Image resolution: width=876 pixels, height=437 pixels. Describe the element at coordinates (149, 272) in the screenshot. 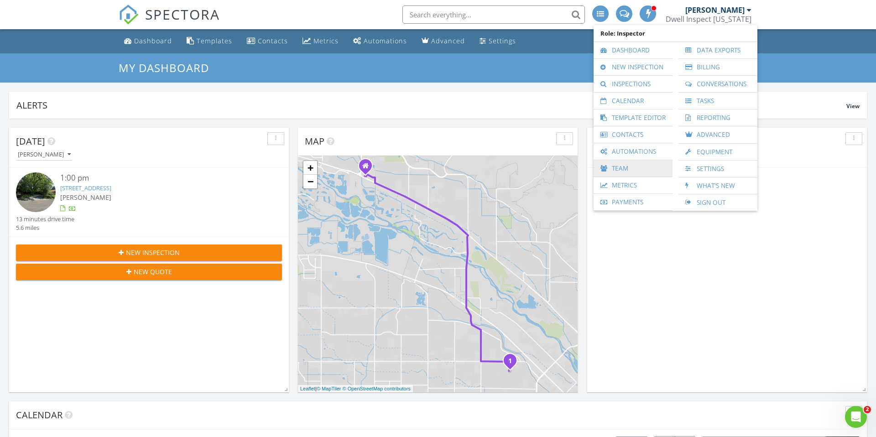

I see `button: New Quote` at that location.